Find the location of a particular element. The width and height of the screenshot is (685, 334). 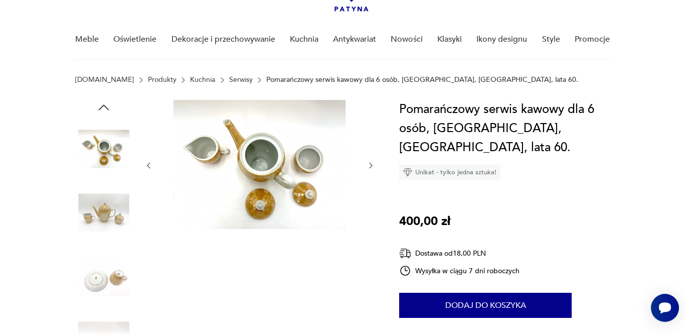

div: Dostawa od 18,00 PLN is located at coordinates (460, 253).